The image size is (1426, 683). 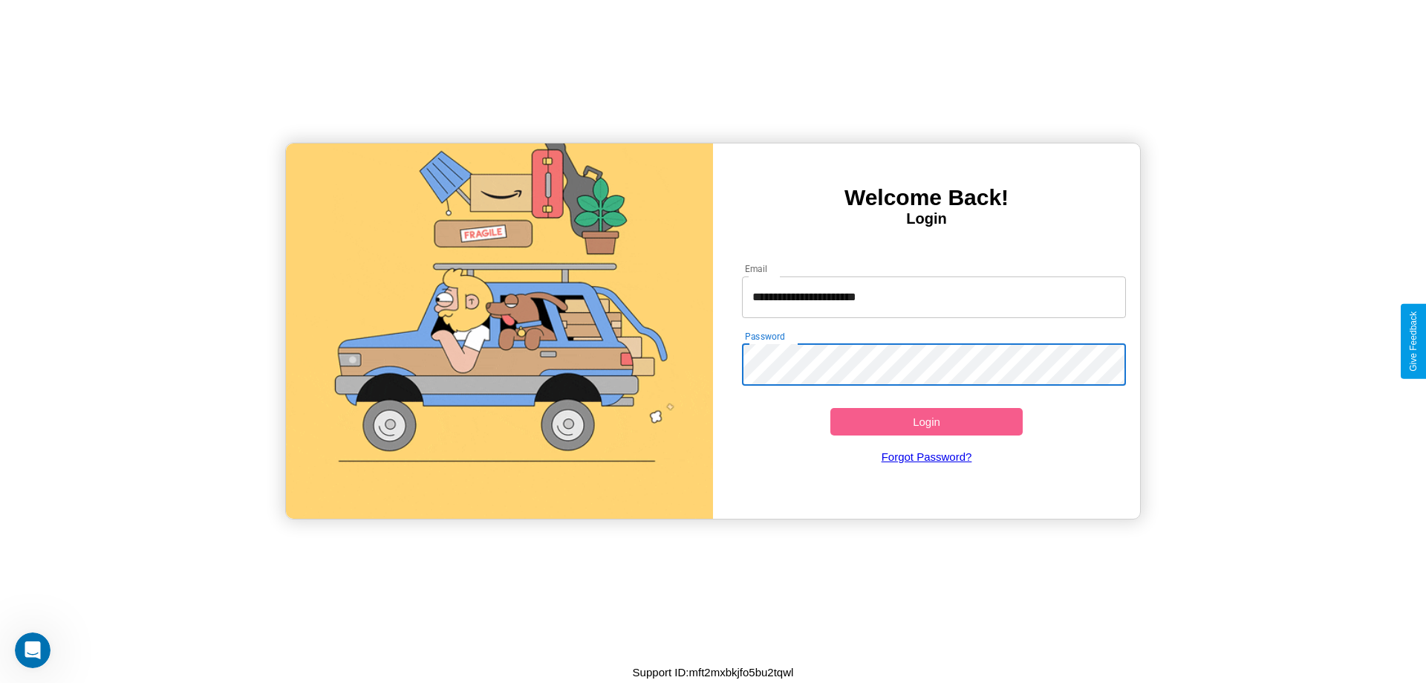 What do you see at coordinates (764, 336) in the screenshot?
I see `label: Password` at bounding box center [764, 336].